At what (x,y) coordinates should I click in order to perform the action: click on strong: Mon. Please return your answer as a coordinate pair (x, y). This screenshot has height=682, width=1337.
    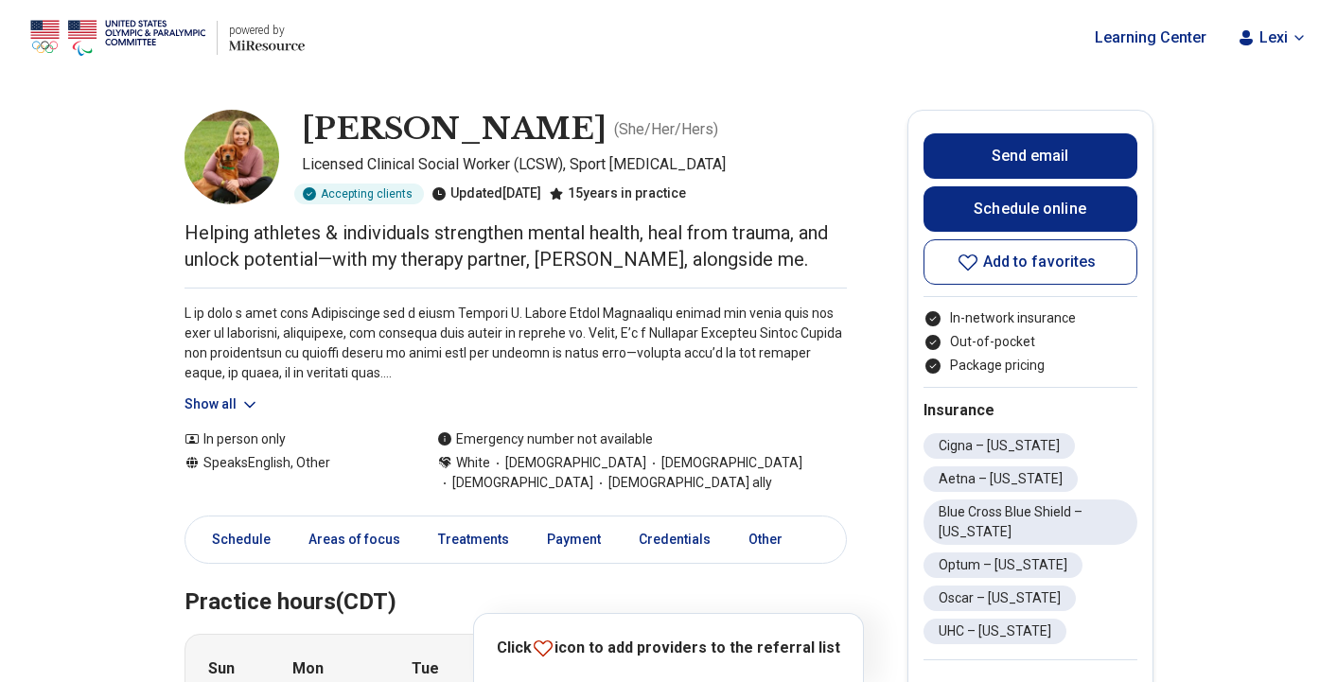
    Looking at the image, I should click on (307, 669).